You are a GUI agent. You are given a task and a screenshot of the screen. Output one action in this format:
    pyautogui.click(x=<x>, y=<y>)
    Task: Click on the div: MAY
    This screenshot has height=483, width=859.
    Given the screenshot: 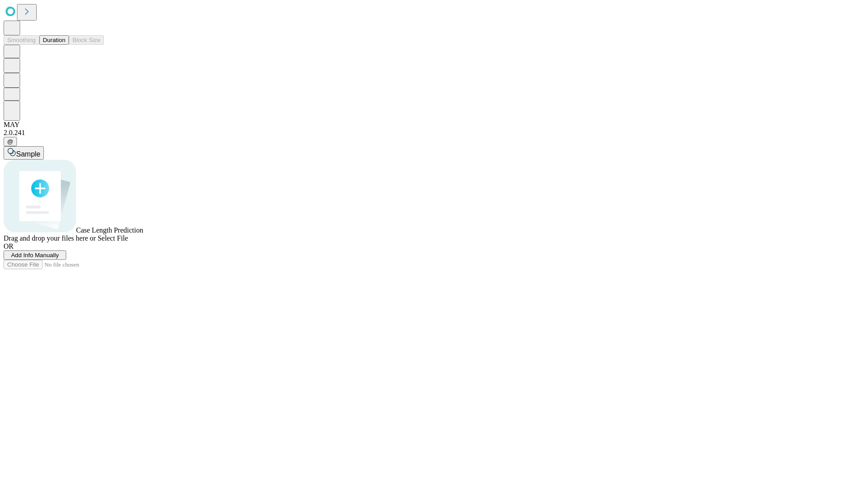 What is the action you would take?
    pyautogui.click(x=429, y=125)
    